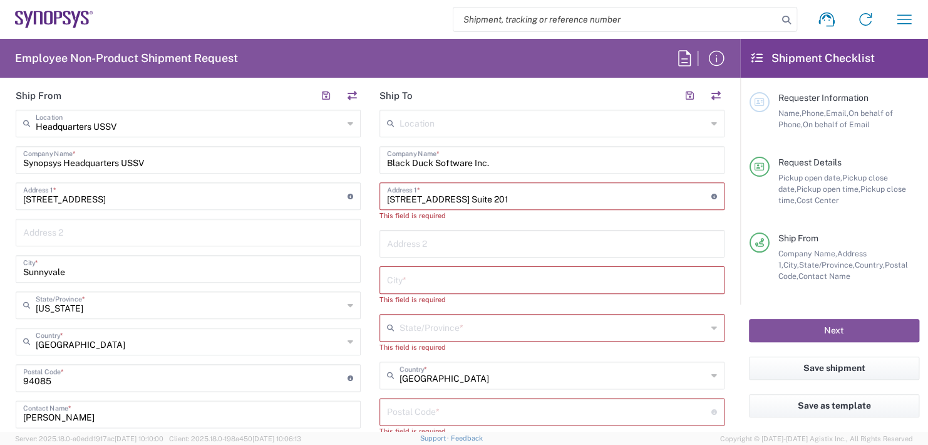 Image resolution: width=928 pixels, height=445 pixels. Describe the element at coordinates (467, 438) in the screenshot. I see `a: Feedback` at that location.